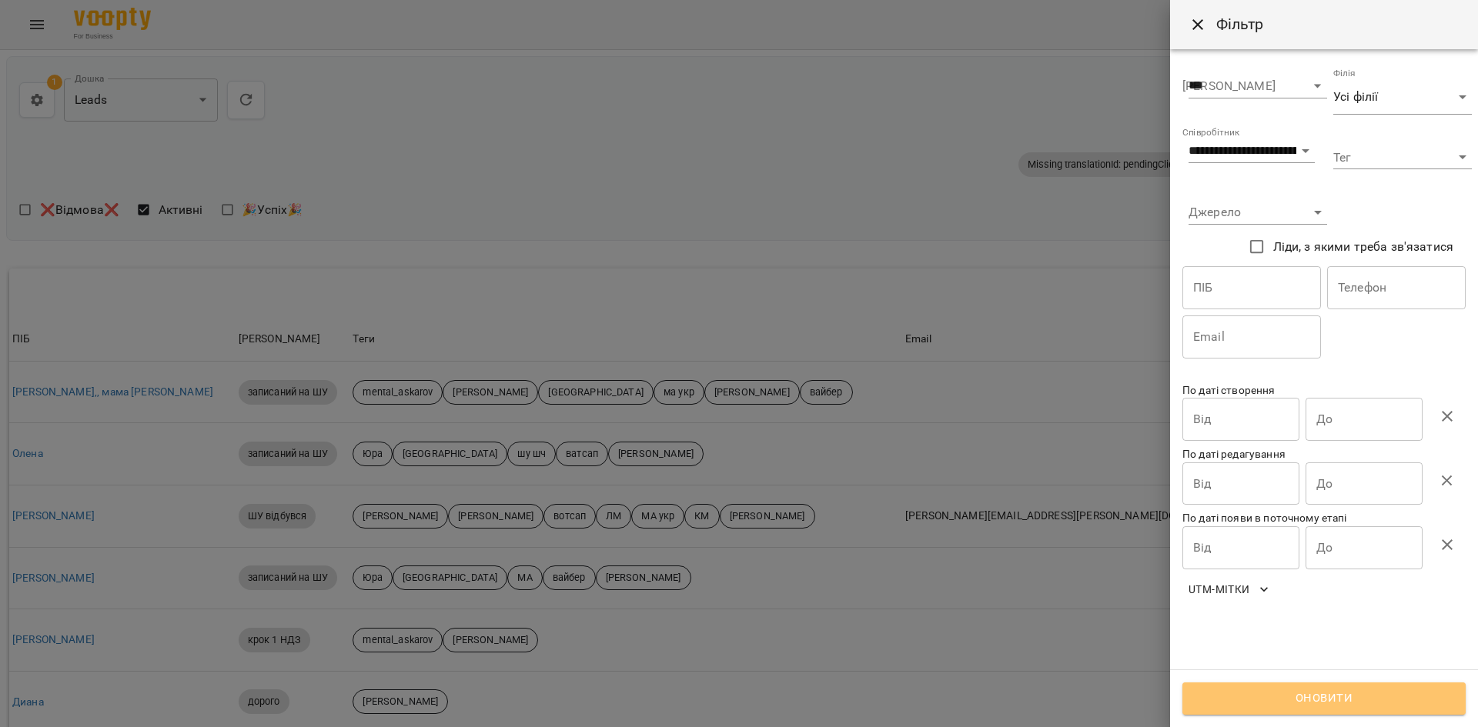 Image resolution: width=1478 pixels, height=727 pixels. What do you see at coordinates (1402, 97) in the screenshot?
I see `div: Усі філії` at bounding box center [1402, 97].